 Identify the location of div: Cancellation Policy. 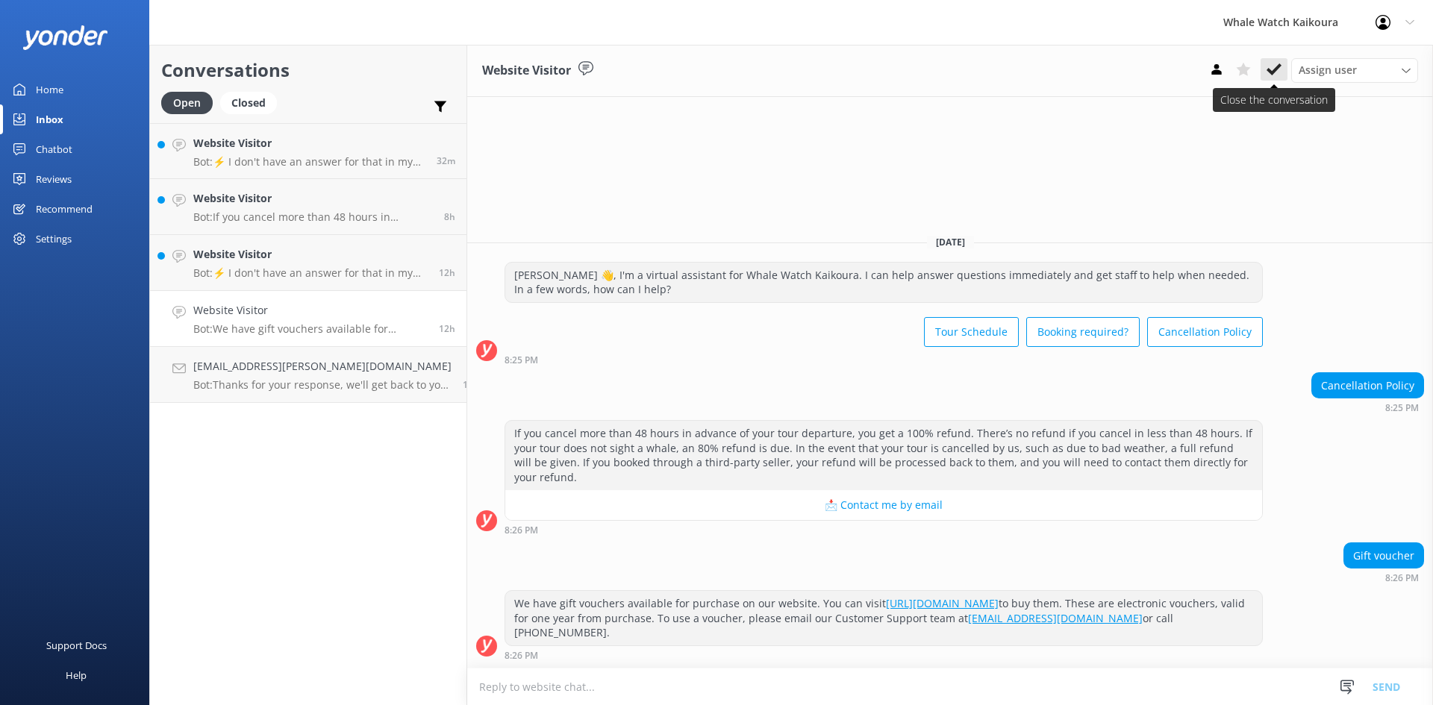
(1367, 386).